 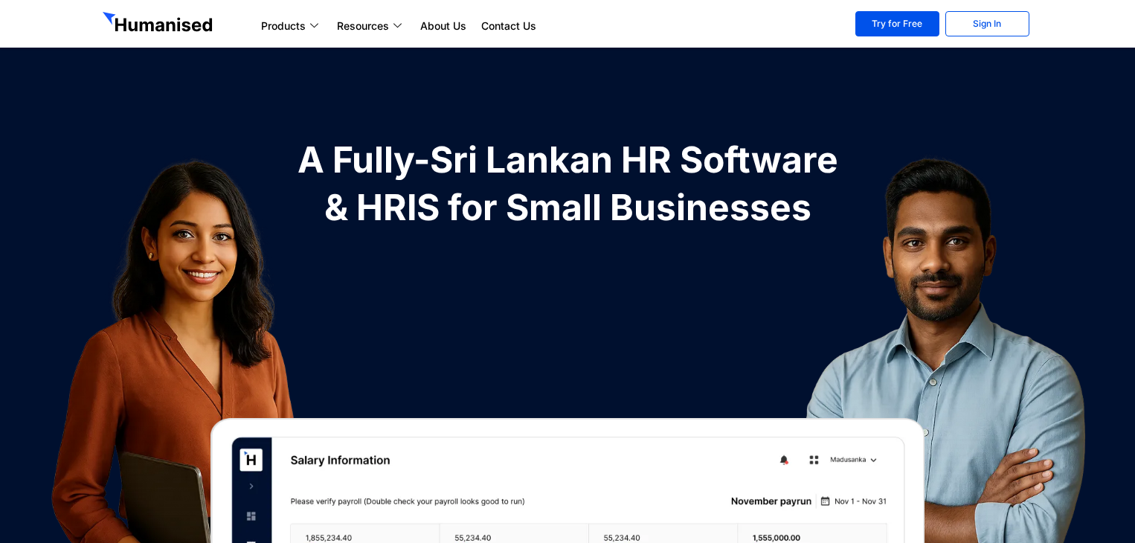 I want to click on a: Try for Free, so click(x=897, y=24).